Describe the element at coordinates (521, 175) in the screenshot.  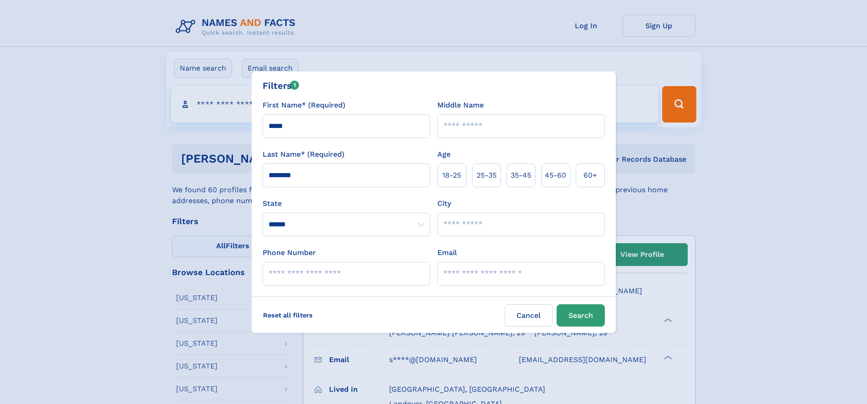
I see `span: 35‑45` at that location.